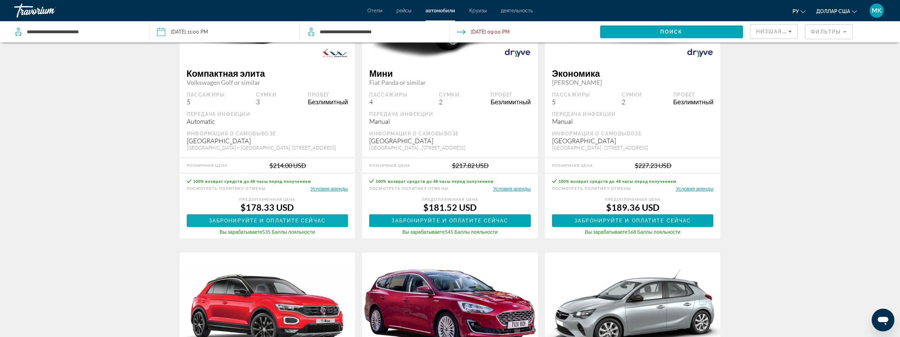 Image resolution: width=900 pixels, height=337 pixels. I want to click on span: Поиск, so click(671, 32).